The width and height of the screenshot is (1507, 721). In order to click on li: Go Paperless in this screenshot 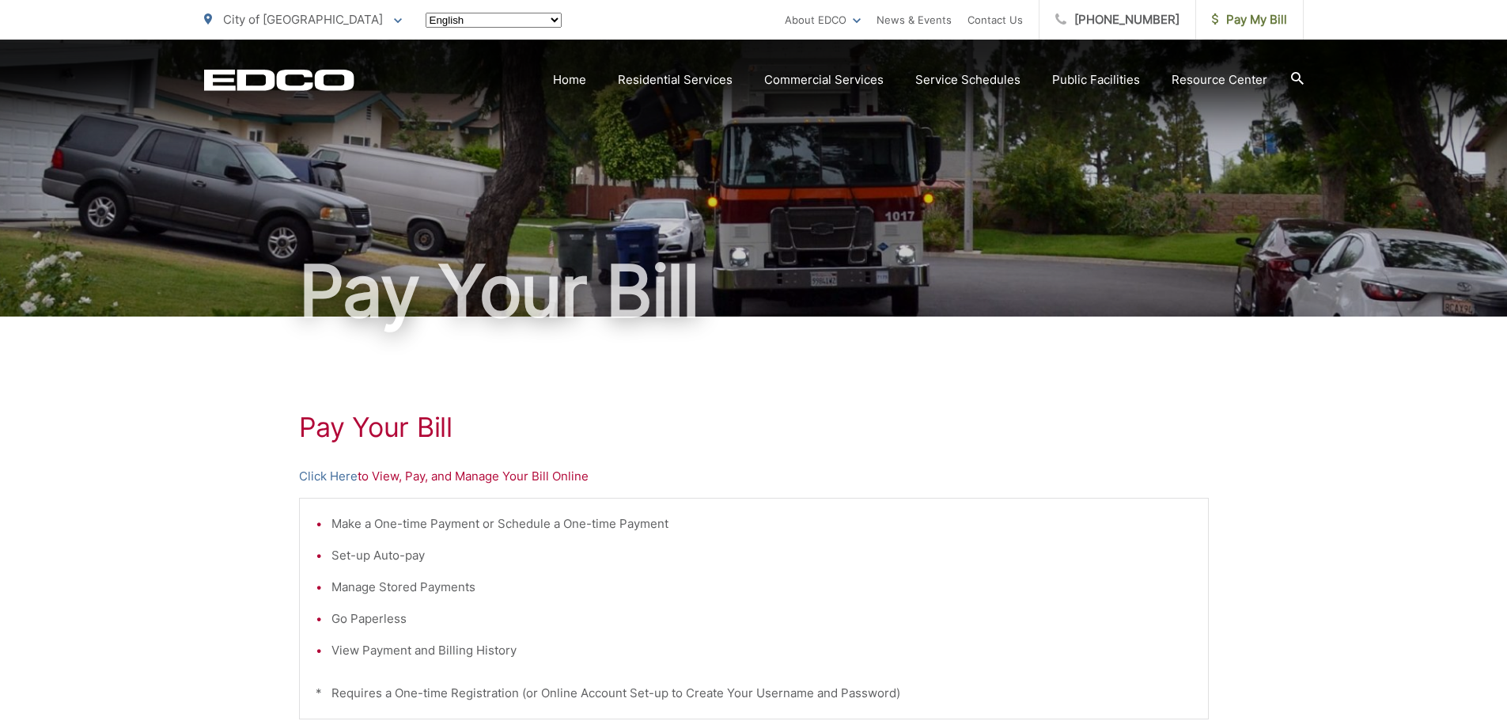, I will do `click(762, 619)`.